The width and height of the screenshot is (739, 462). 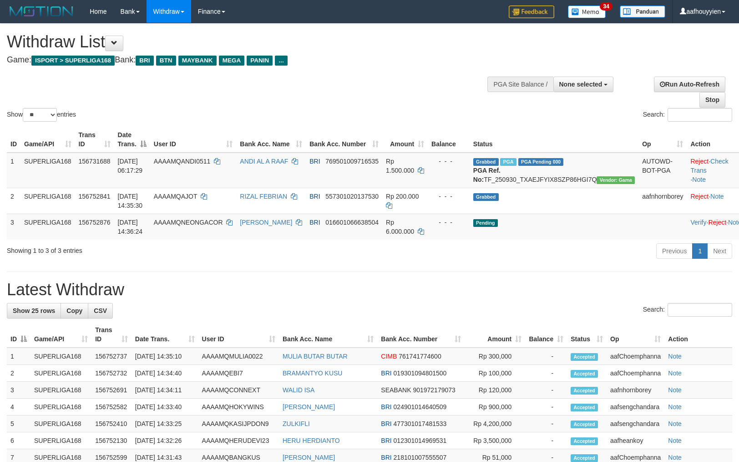 What do you see at coordinates (239, 407) in the screenshot?
I see `td: AAAAMQHOKYWINS` at bounding box center [239, 407].